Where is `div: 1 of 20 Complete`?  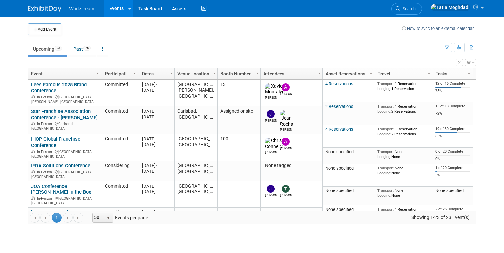 div: 1 of 20 Complete is located at coordinates (452, 168).